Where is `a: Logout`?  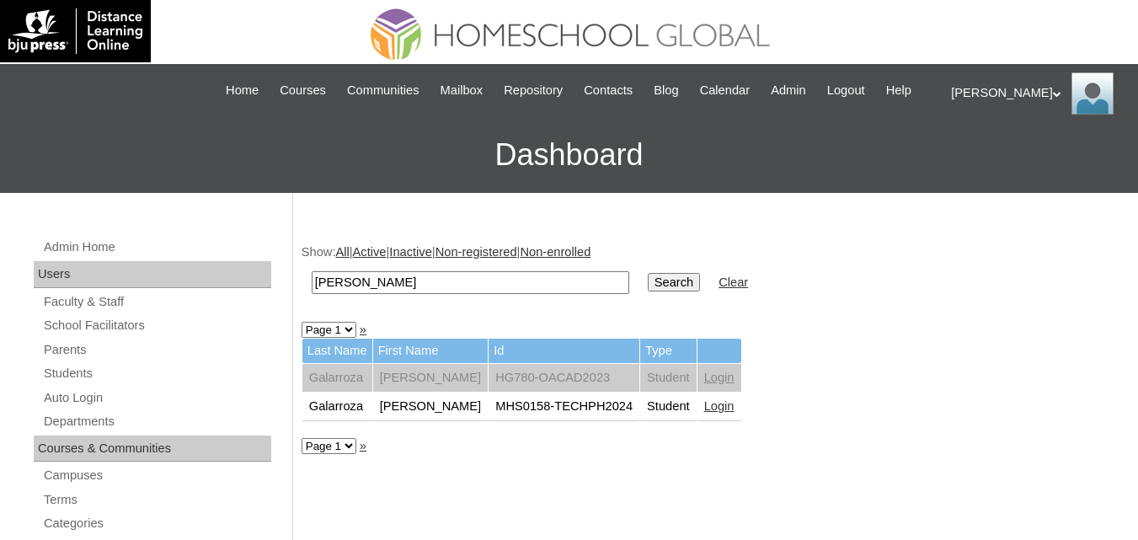
a: Logout is located at coordinates (846, 90).